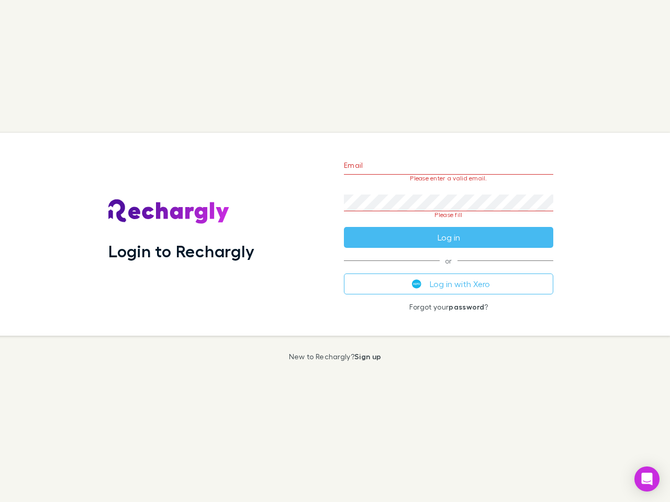  Describe the element at coordinates (448, 178) in the screenshot. I see `p: Please enter a valid email.` at that location.